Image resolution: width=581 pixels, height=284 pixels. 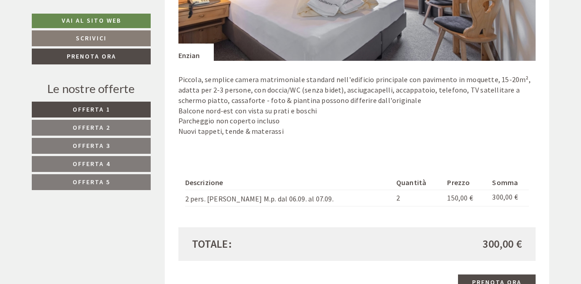 What do you see at coordinates (418, 198) in the screenshot?
I see `td: 2` at bounding box center [418, 198].